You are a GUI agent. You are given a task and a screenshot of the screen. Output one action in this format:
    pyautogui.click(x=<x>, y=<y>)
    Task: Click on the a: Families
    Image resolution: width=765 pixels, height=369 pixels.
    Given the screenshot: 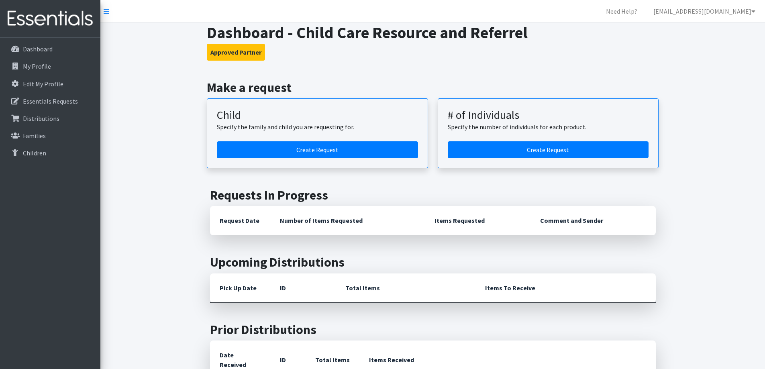 What is the action you would take?
    pyautogui.click(x=50, y=136)
    